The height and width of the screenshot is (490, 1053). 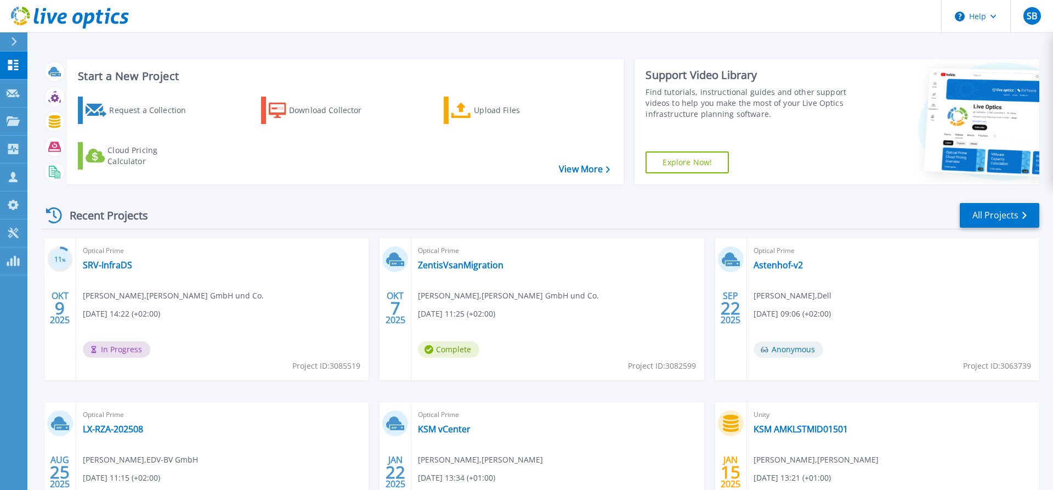 What do you see at coordinates (113, 429) in the screenshot?
I see `a: LX-RZA-202508` at bounding box center [113, 429].